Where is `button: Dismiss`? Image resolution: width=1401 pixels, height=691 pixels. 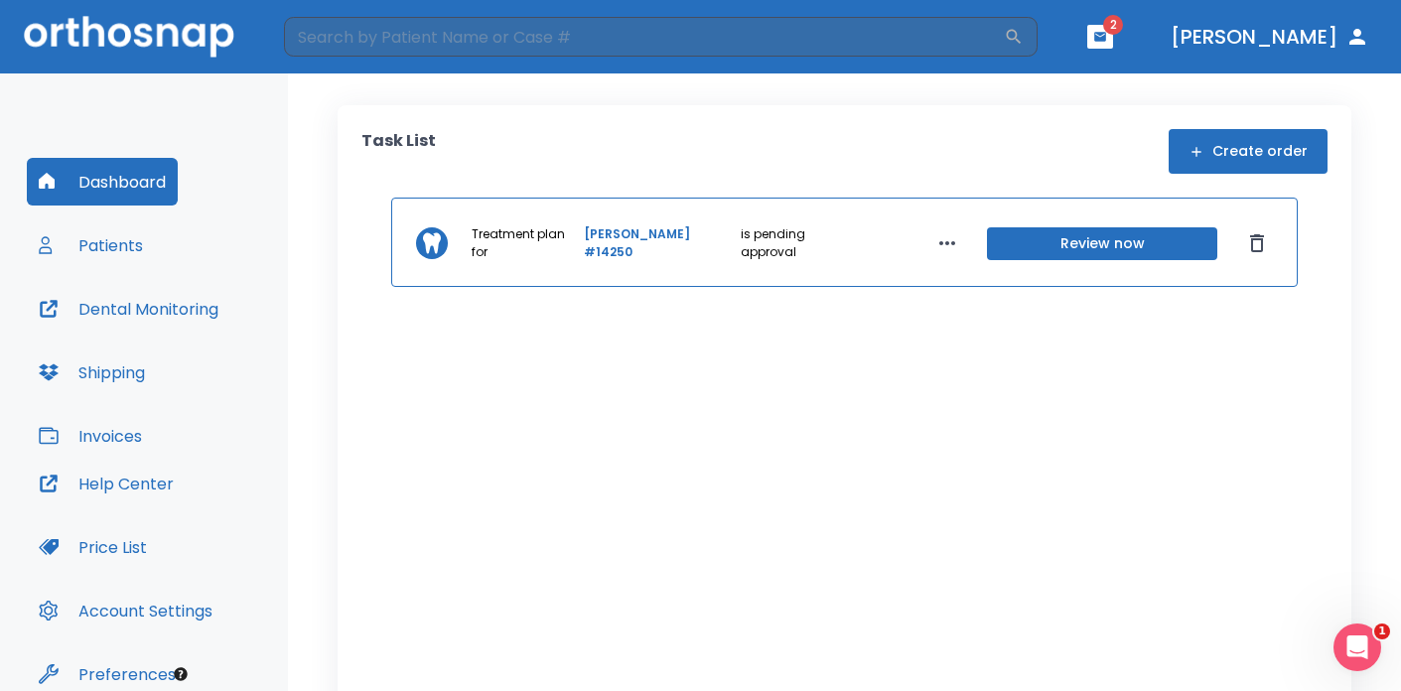 button: Dismiss is located at coordinates (1257, 243).